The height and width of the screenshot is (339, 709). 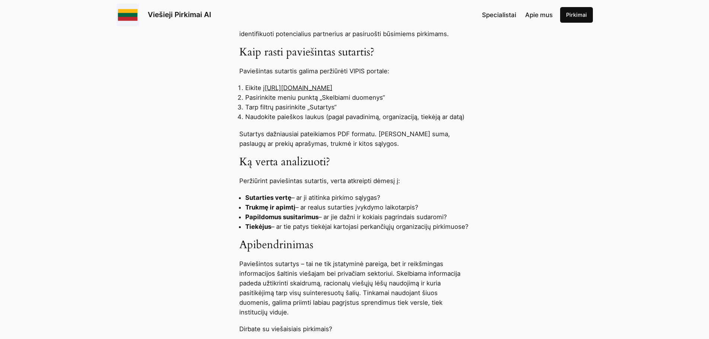 What do you see at coordinates (355, 288) in the screenshot?
I see `p: Paviešintos sutartys – tai ne tik įstatyminė pareiga, bet ir reikšmingas informacijos šaltinis vi...` at bounding box center [355, 288].